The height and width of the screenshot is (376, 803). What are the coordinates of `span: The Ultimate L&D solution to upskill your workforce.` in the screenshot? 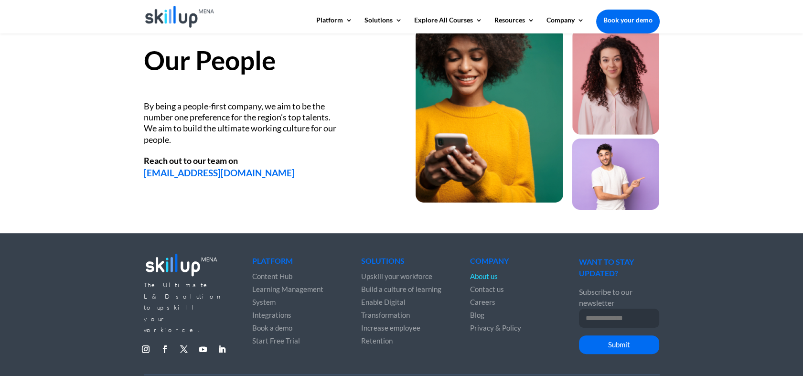 It's located at (183, 307).